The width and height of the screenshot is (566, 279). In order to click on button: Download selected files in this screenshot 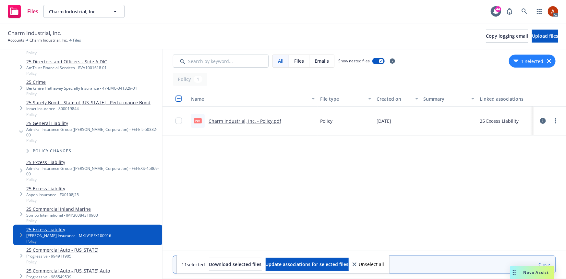, I will do `click(235, 264)`.